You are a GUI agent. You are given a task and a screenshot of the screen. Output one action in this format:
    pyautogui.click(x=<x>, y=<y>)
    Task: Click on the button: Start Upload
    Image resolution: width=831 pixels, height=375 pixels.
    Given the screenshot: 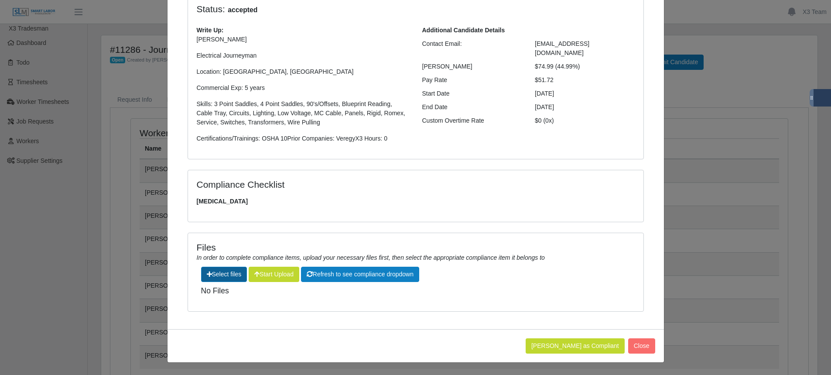 What is the action you would take?
    pyautogui.click(x=274, y=274)
    